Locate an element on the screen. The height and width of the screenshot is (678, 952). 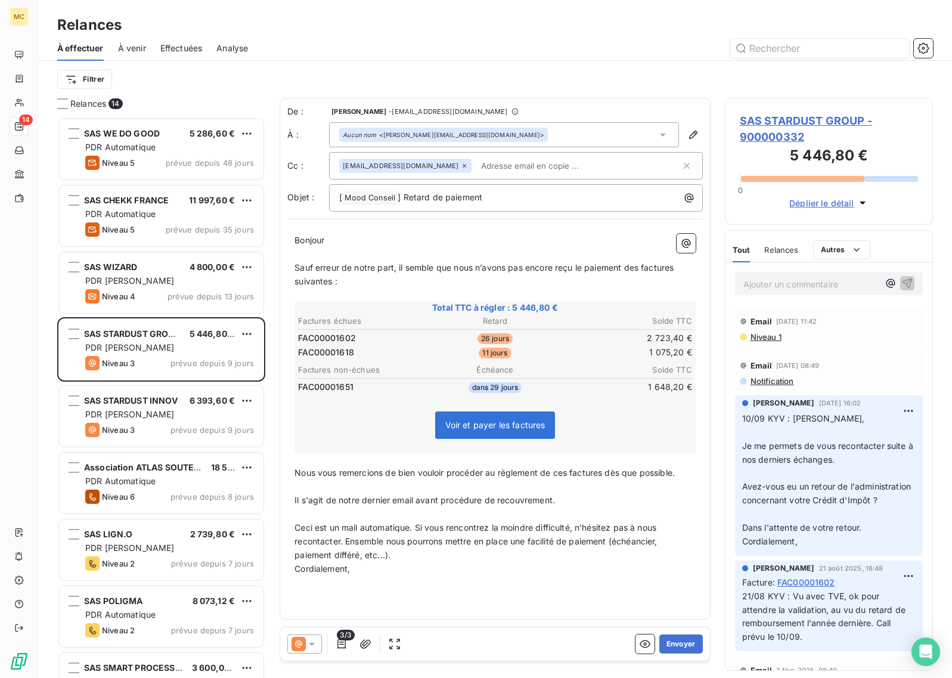
span: prévue depuis 13 jours is located at coordinates (211, 296).